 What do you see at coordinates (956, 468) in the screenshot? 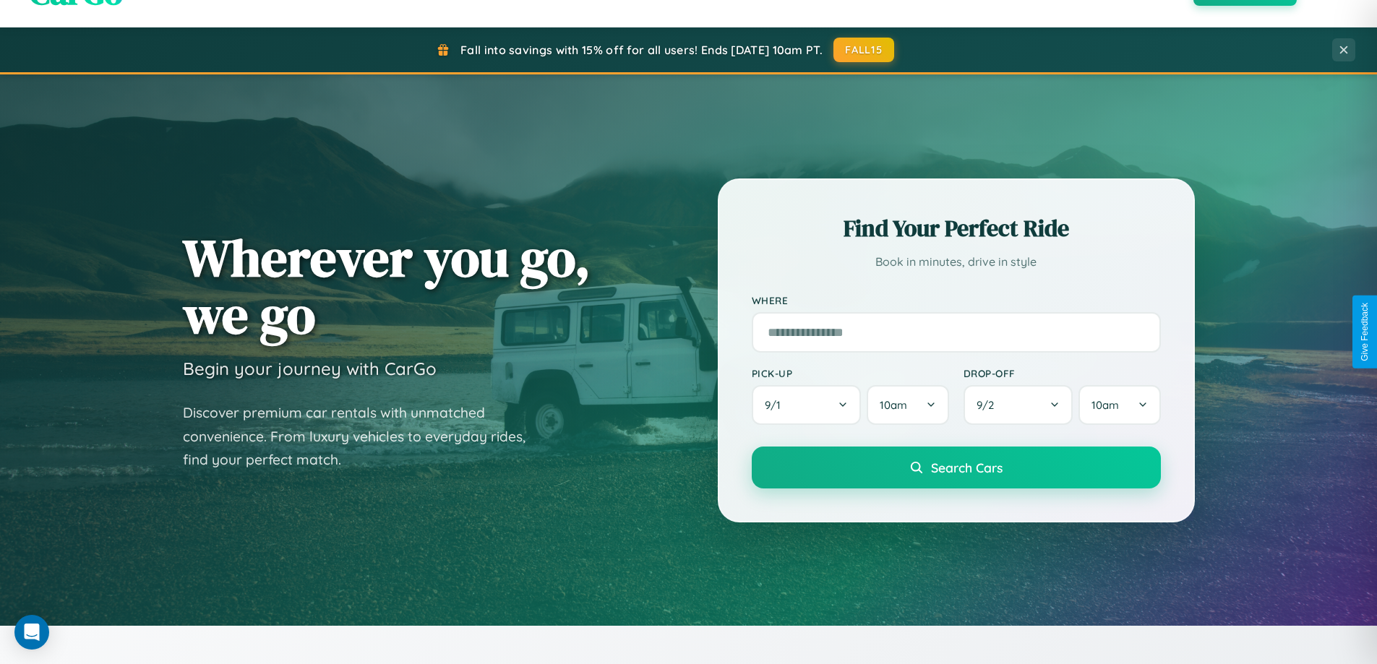
I see `button: Search Cars` at bounding box center [956, 468].